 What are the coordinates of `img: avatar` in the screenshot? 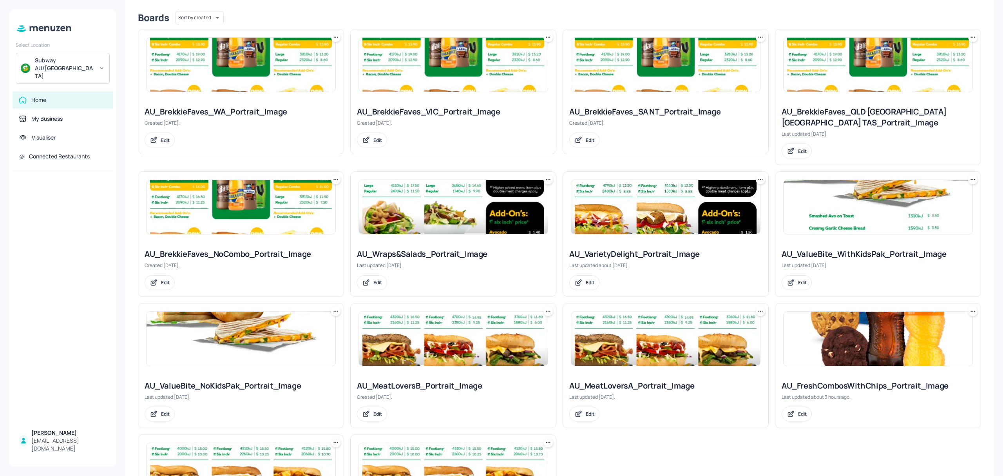 It's located at (25, 68).